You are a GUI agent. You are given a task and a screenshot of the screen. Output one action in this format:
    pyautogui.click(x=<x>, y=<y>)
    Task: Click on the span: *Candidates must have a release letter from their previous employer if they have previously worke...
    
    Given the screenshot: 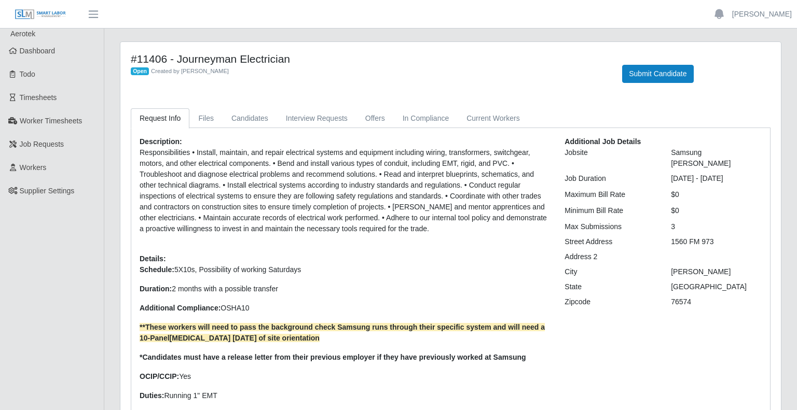 What is the action you would take?
    pyautogui.click(x=332, y=357)
    